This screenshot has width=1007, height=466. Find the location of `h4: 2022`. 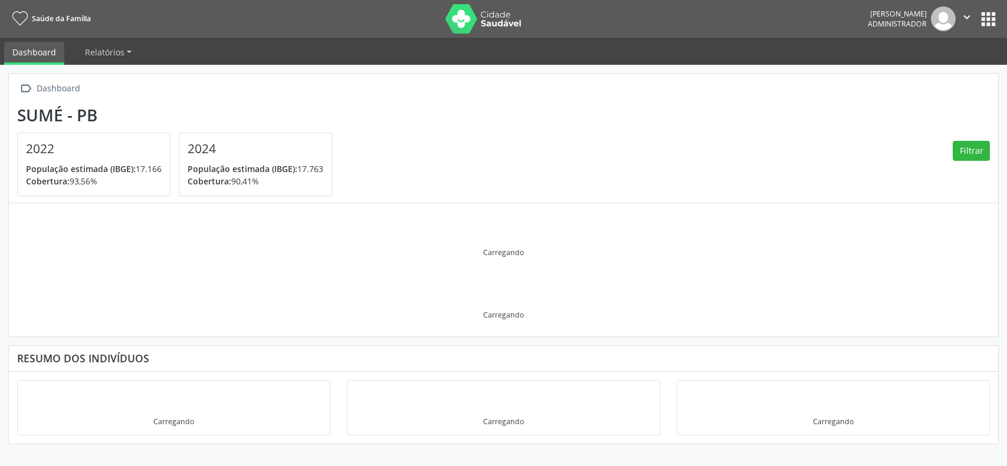

h4: 2022 is located at coordinates (94, 149).